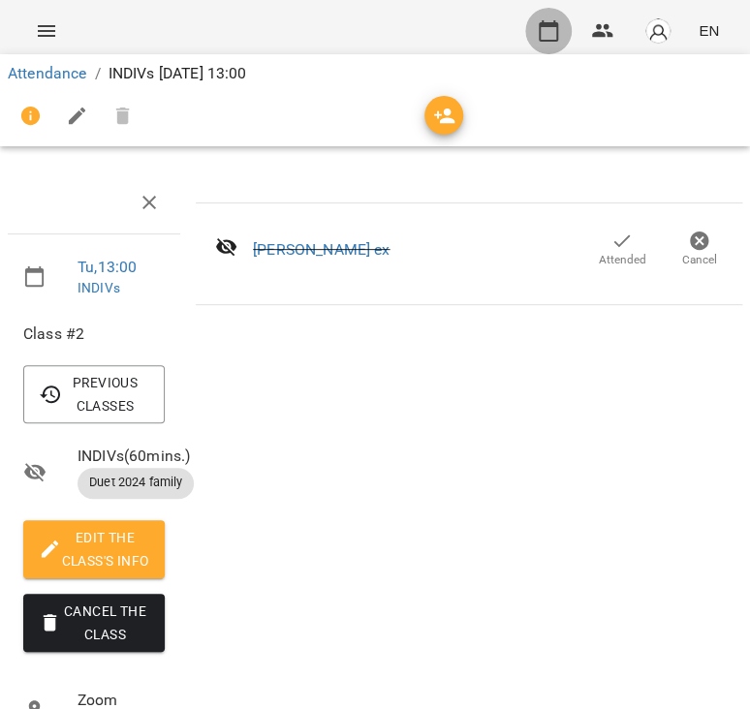 The width and height of the screenshot is (750, 709). Describe the element at coordinates (700, 260) in the screenshot. I see `span: Cancel` at that location.